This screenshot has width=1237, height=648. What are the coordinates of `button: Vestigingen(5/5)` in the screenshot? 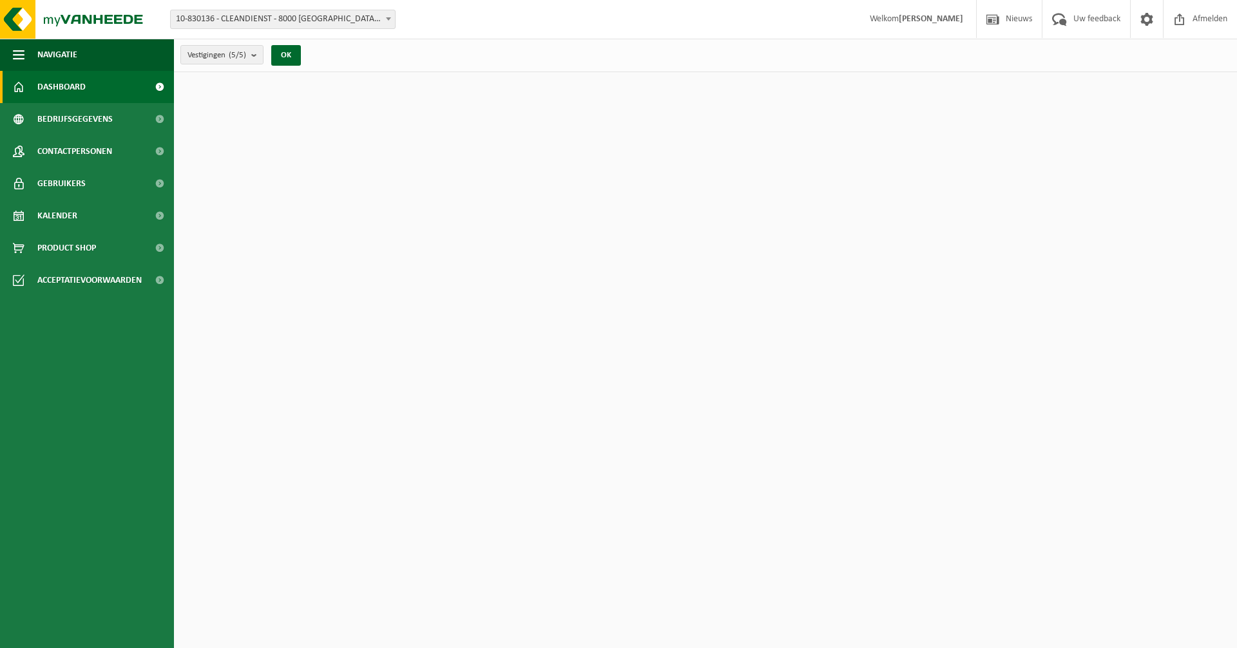 It's located at (222, 55).